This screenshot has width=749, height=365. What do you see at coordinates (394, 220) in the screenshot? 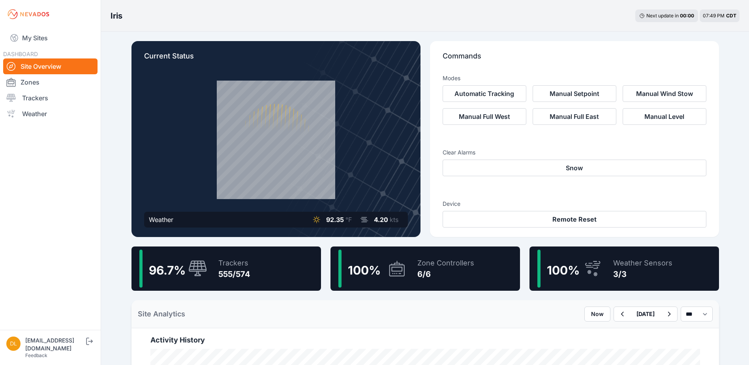
I see `span: kts` at bounding box center [394, 220].